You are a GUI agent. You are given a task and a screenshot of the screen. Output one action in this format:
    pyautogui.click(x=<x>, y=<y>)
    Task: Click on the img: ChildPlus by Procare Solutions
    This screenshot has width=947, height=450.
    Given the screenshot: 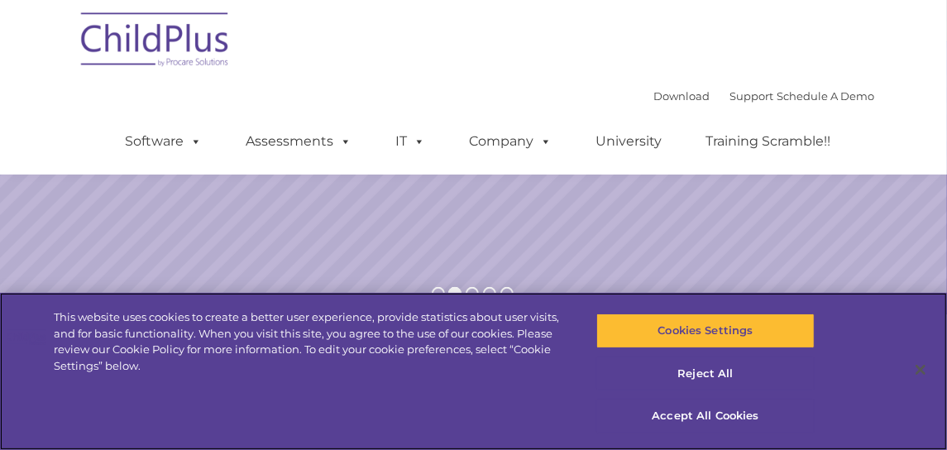 What is the action you would take?
    pyautogui.click(x=155, y=42)
    